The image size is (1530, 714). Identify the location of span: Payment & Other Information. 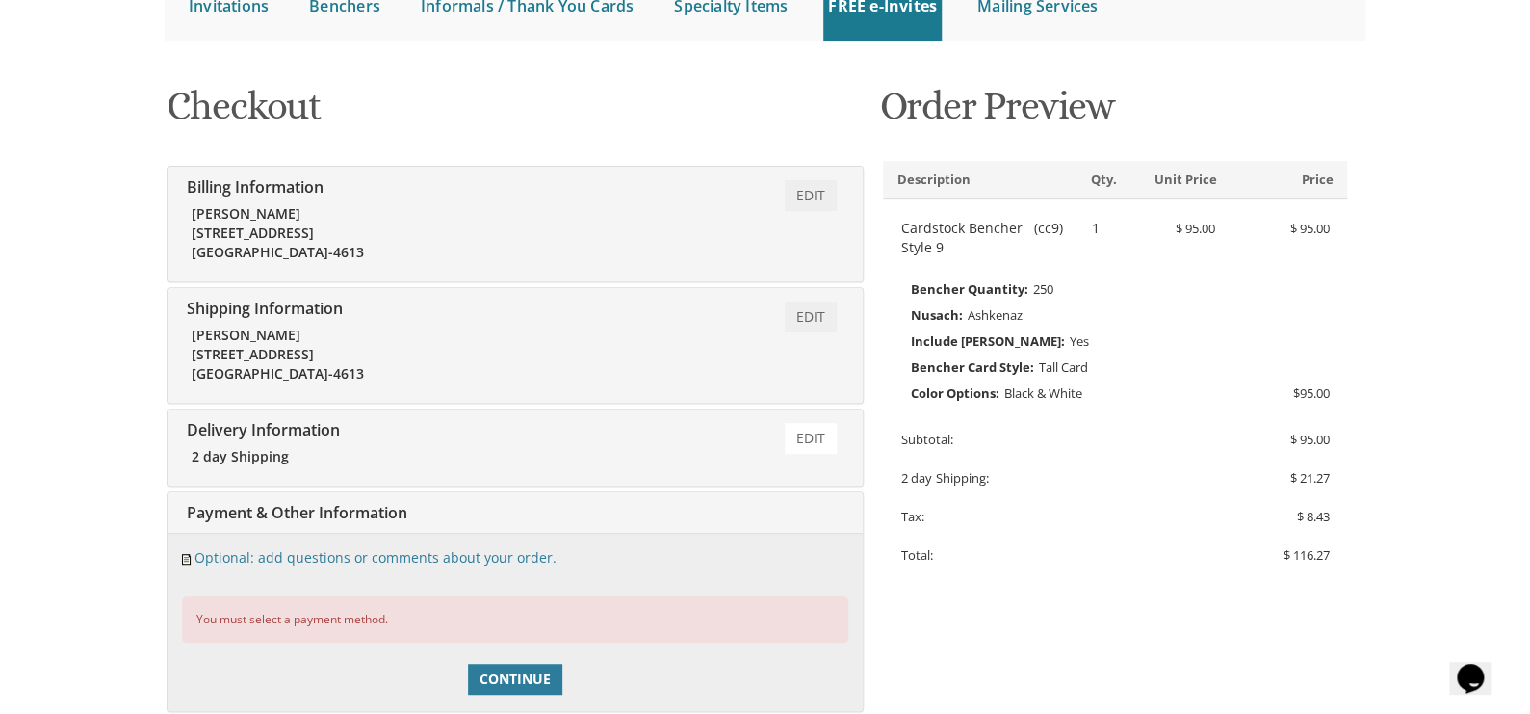
(295, 512).